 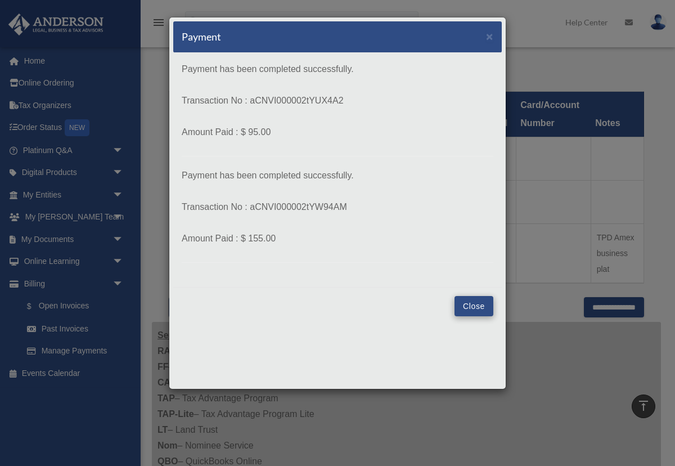 What do you see at coordinates (338, 207) in the screenshot?
I see `p: Transaction No : aCNVI000002tYW94AM` at bounding box center [338, 207].